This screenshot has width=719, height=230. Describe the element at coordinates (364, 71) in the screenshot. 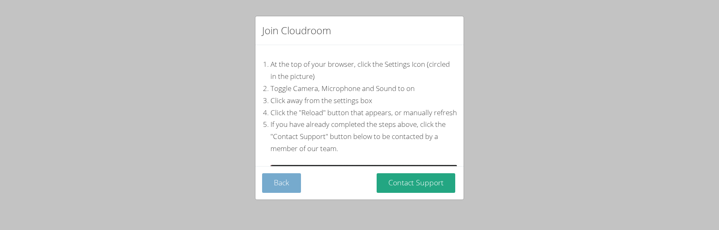

I see `li: At the top of your browser, click the Settings Icon (circled in the picture)` at that location.